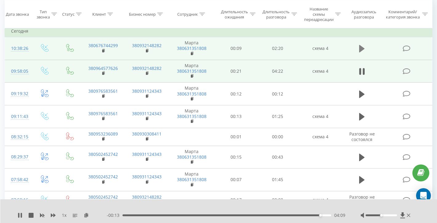  I want to click on a: 380676744299, so click(103, 45).